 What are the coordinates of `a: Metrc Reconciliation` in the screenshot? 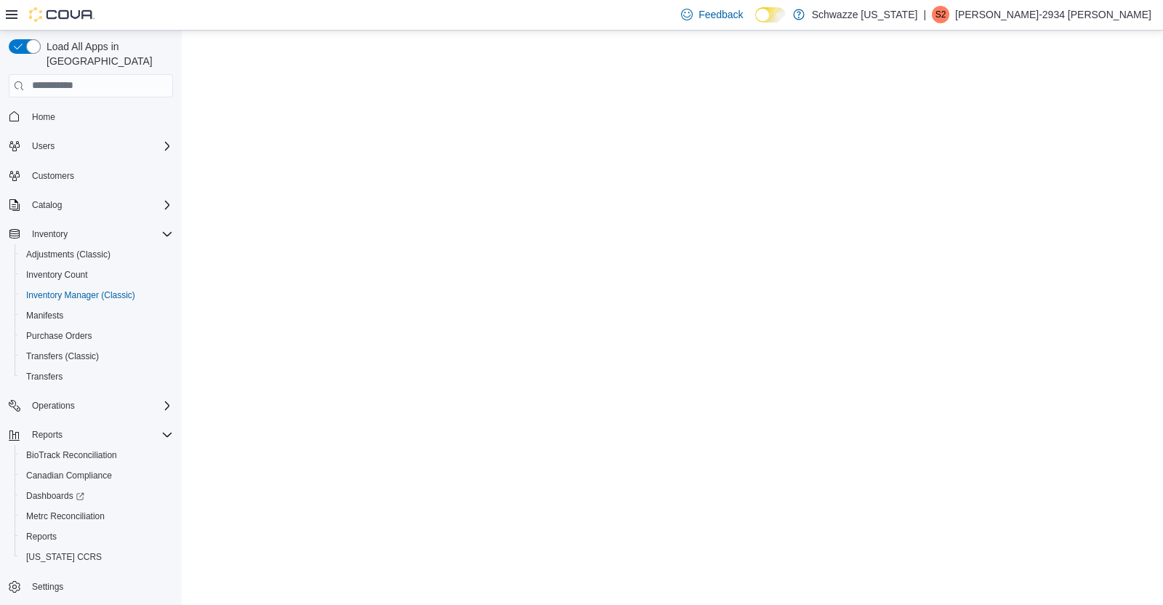 It's located at (65, 516).